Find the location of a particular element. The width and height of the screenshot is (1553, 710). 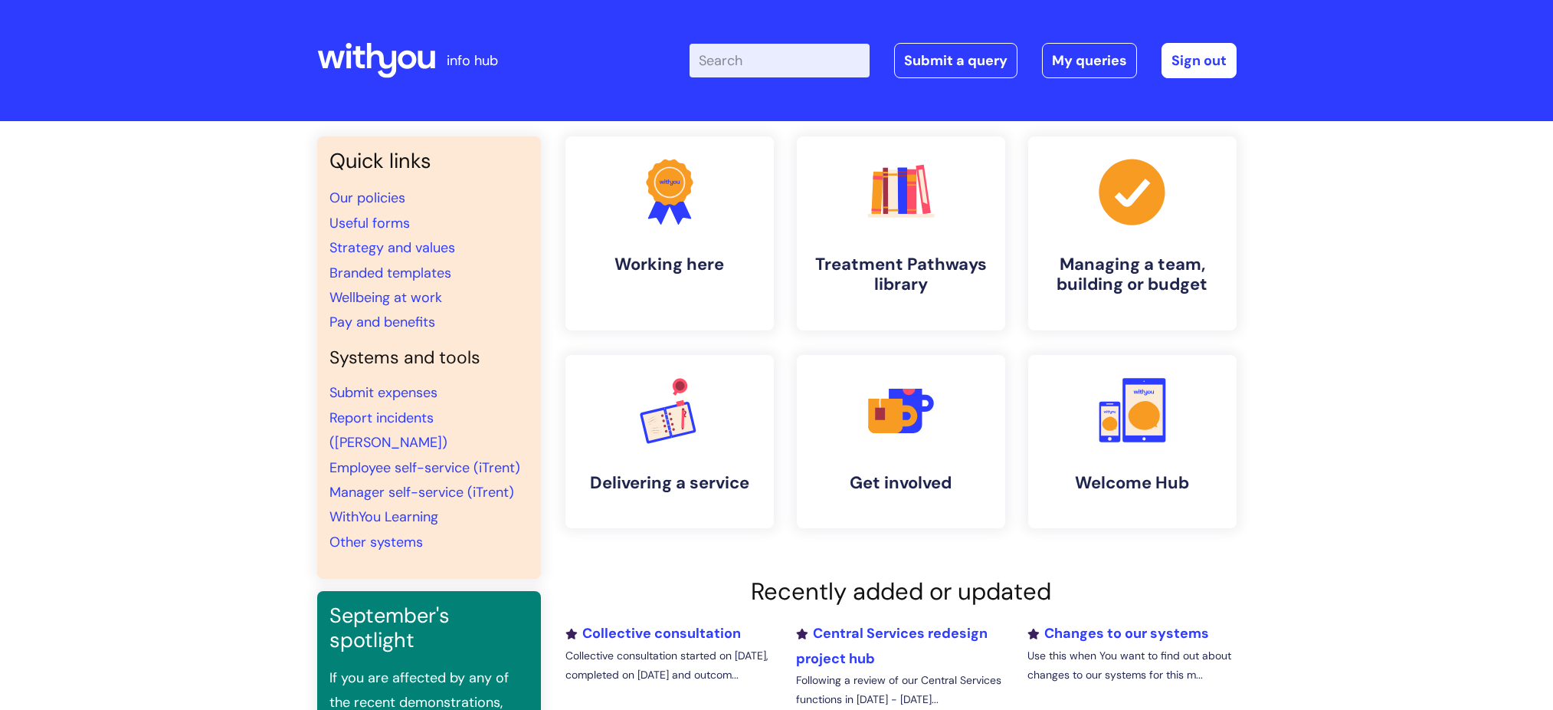

h4: Get involved is located at coordinates (901, 483).